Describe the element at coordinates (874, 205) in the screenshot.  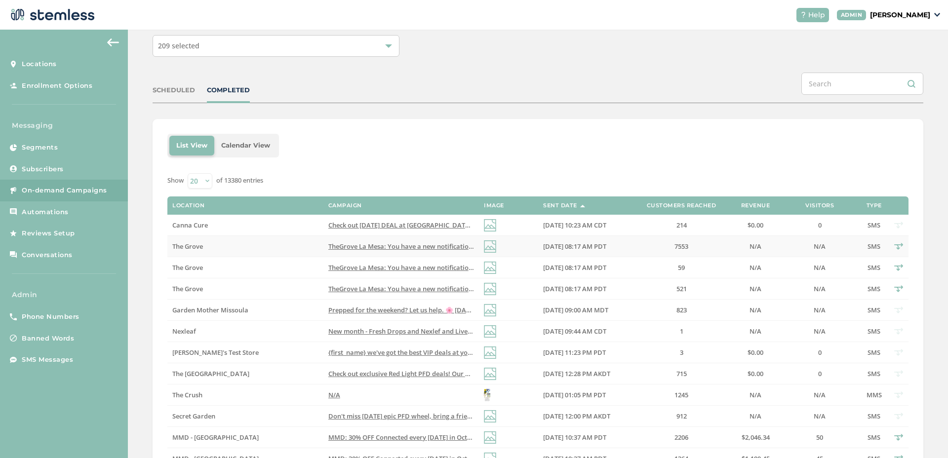
I see `label: Type` at that location.